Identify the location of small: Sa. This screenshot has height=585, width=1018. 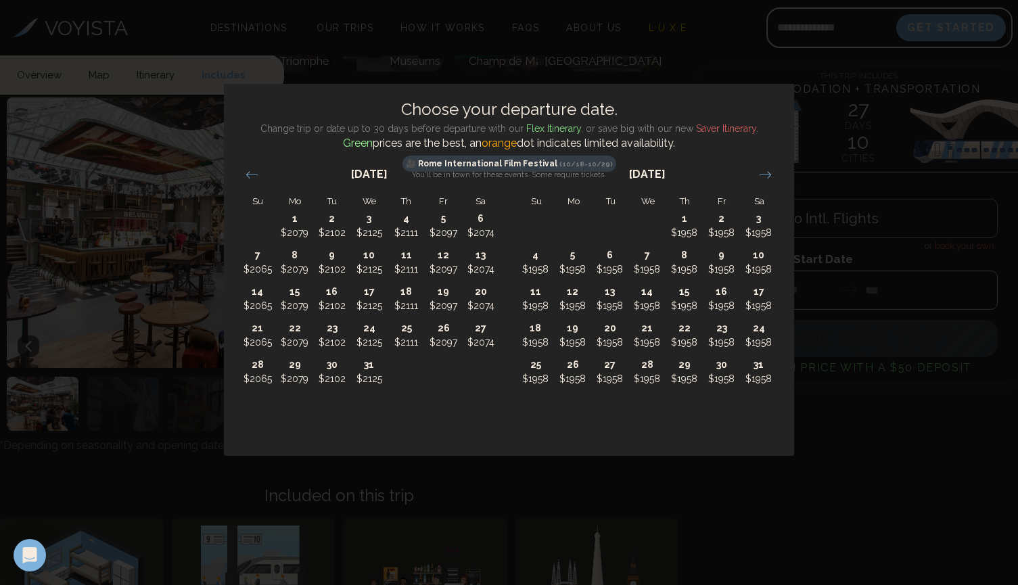
(759, 201).